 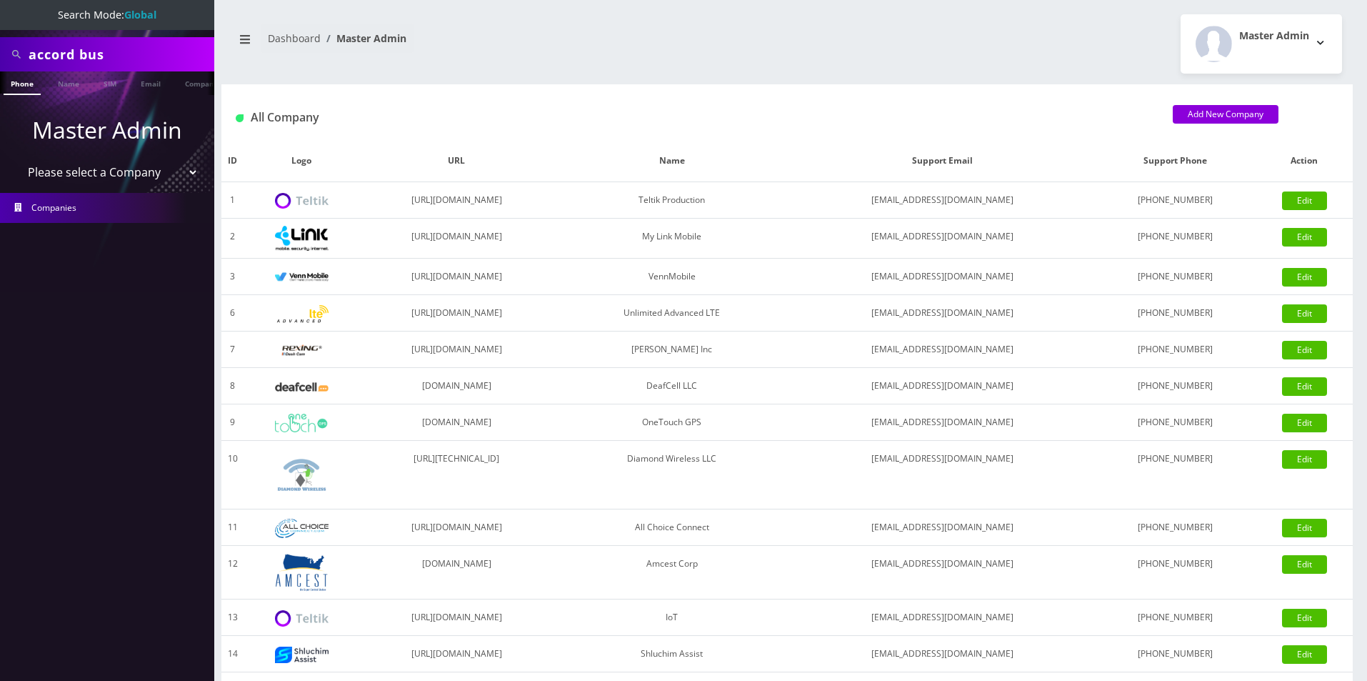 I want to click on a: SIM, so click(x=110, y=82).